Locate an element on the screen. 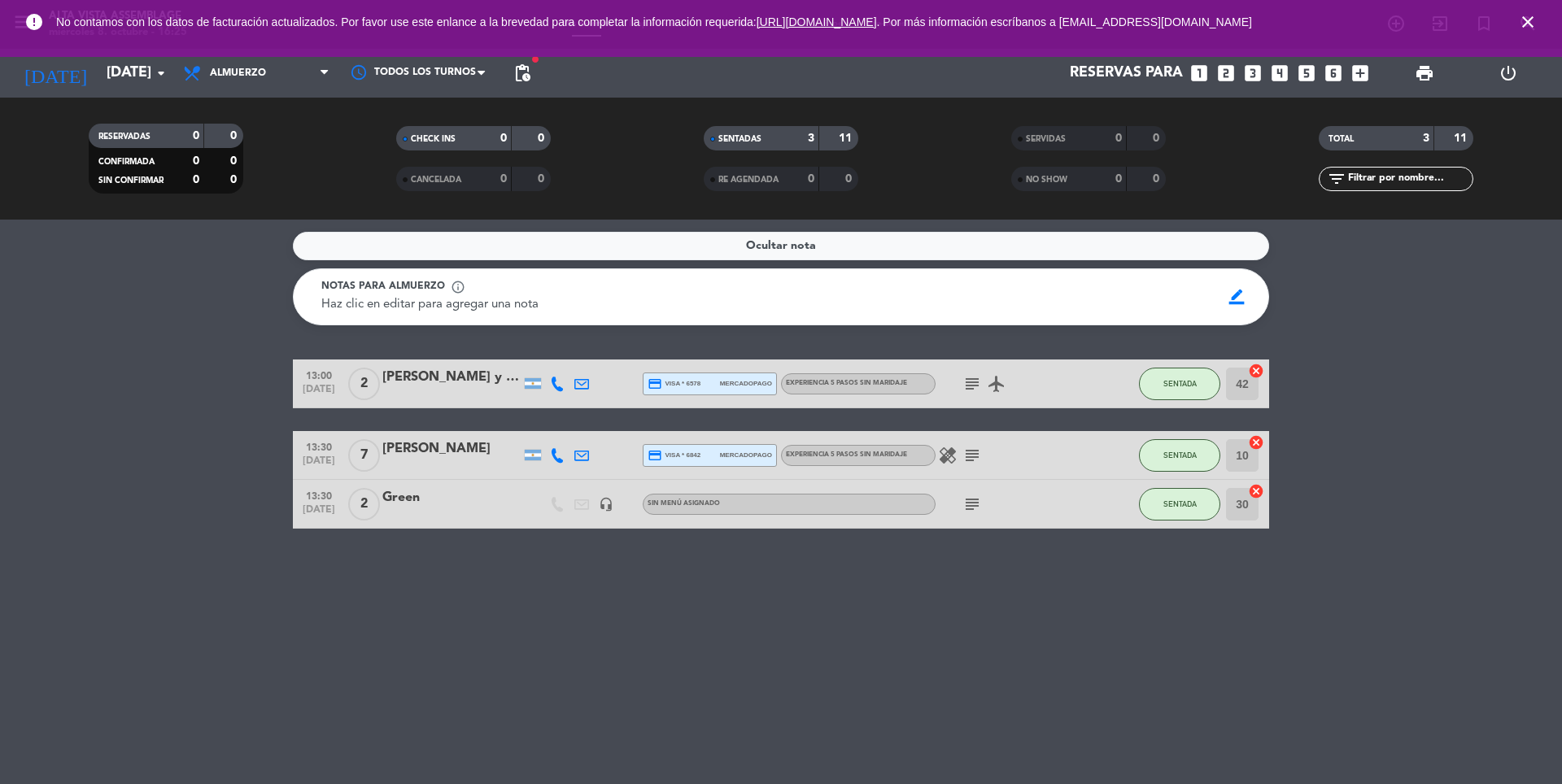 The width and height of the screenshot is (1562, 784). span: RE AGENDADA is located at coordinates (749, 180).